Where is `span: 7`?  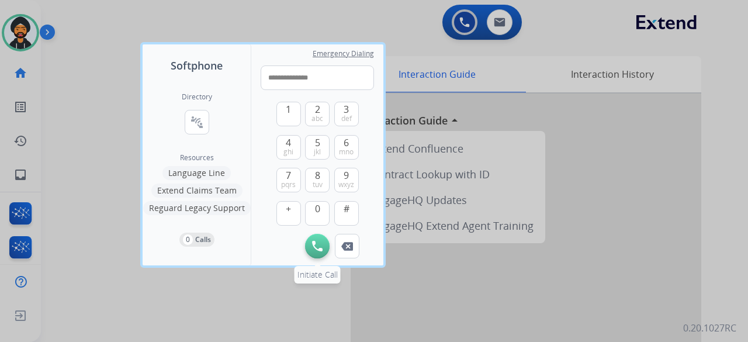
span: 7 is located at coordinates (288, 175).